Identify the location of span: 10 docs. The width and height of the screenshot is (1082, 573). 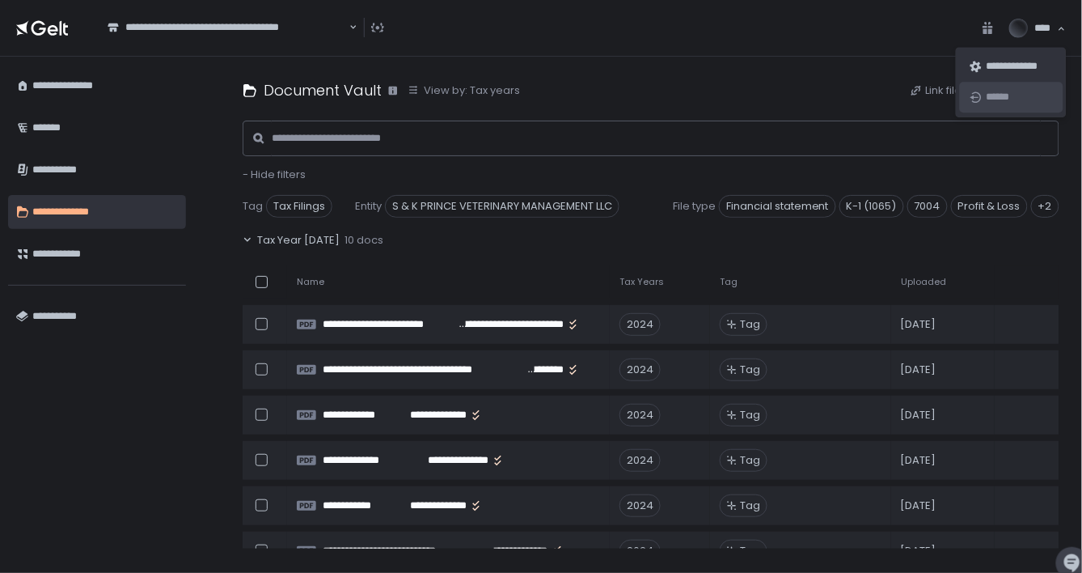
(364, 240).